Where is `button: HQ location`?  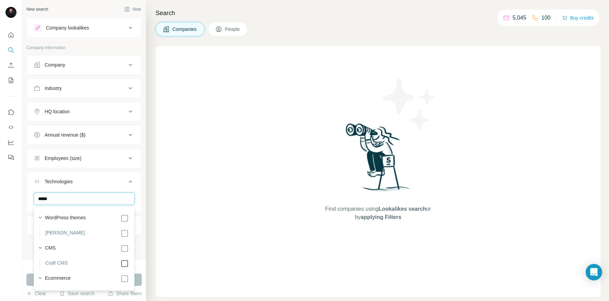 button: HQ location is located at coordinates (84, 112).